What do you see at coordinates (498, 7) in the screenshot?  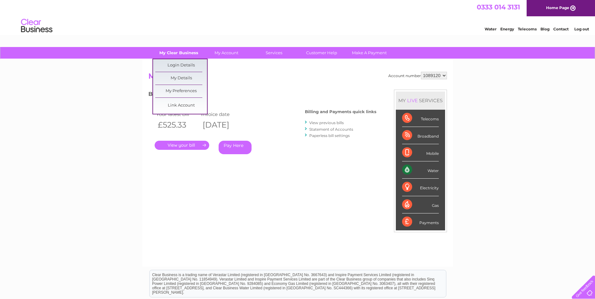 I see `a: 0333 014 3131` at bounding box center [498, 7].